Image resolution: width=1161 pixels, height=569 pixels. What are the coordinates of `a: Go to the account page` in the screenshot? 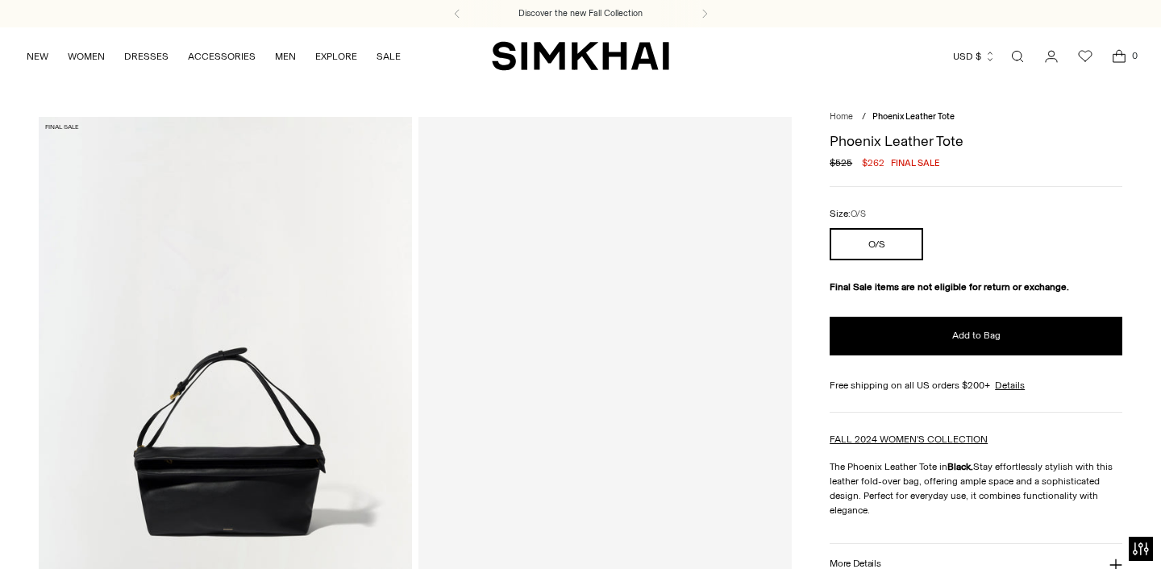 It's located at (1051, 56).